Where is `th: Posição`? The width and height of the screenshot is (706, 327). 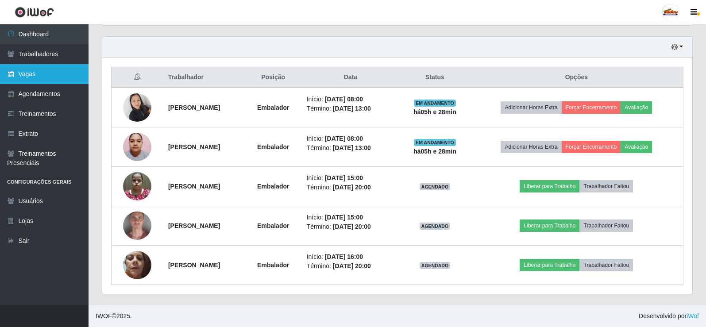
th: Posição is located at coordinates (273, 77).